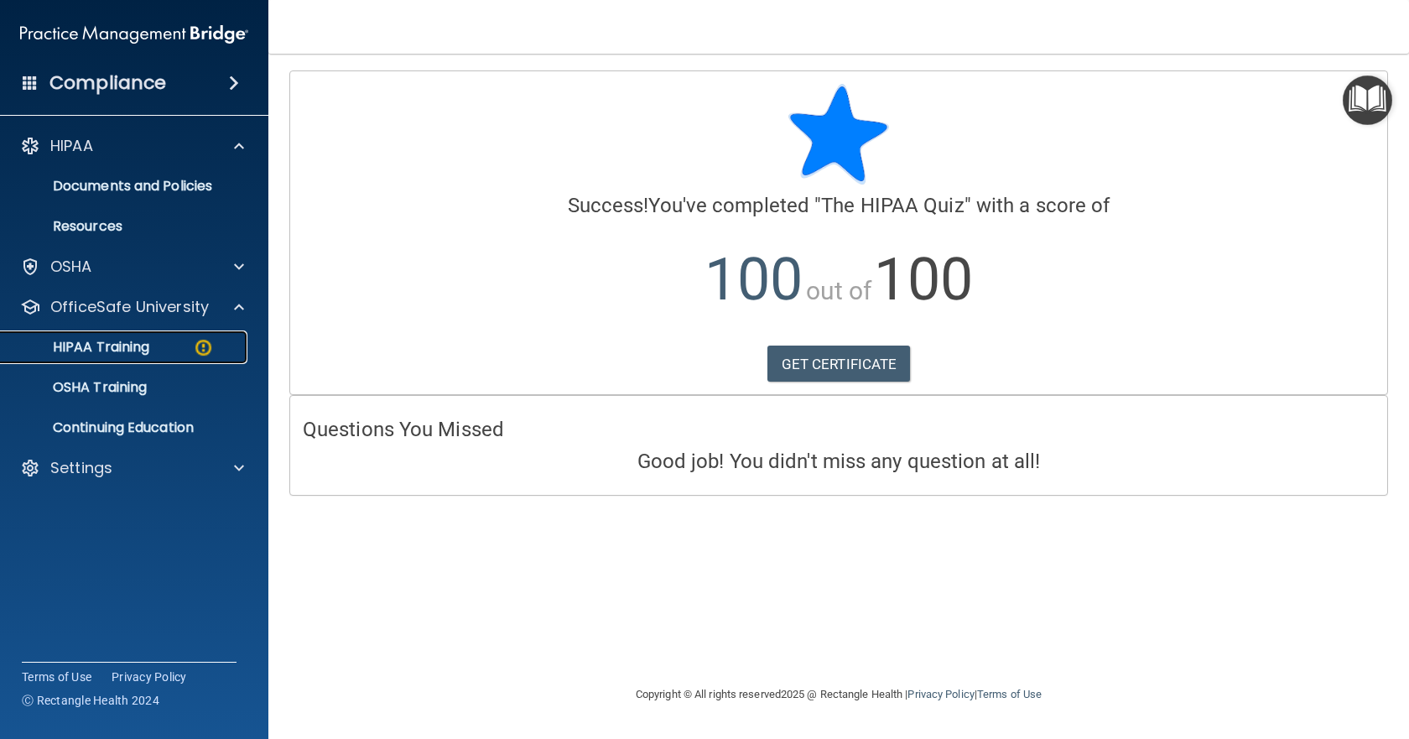  Describe the element at coordinates (893, 206) in the screenshot. I see `span: The HIPAA Quiz` at that location.